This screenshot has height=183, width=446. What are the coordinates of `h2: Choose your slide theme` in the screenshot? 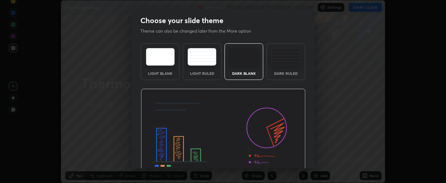 It's located at (182, 20).